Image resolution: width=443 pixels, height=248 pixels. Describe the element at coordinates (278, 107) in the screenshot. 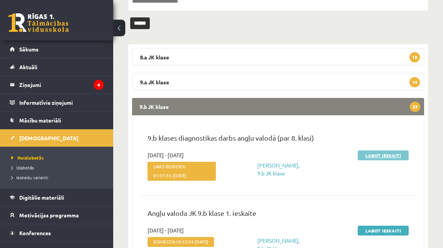

I see `legend: 9.b JK klase` at that location.